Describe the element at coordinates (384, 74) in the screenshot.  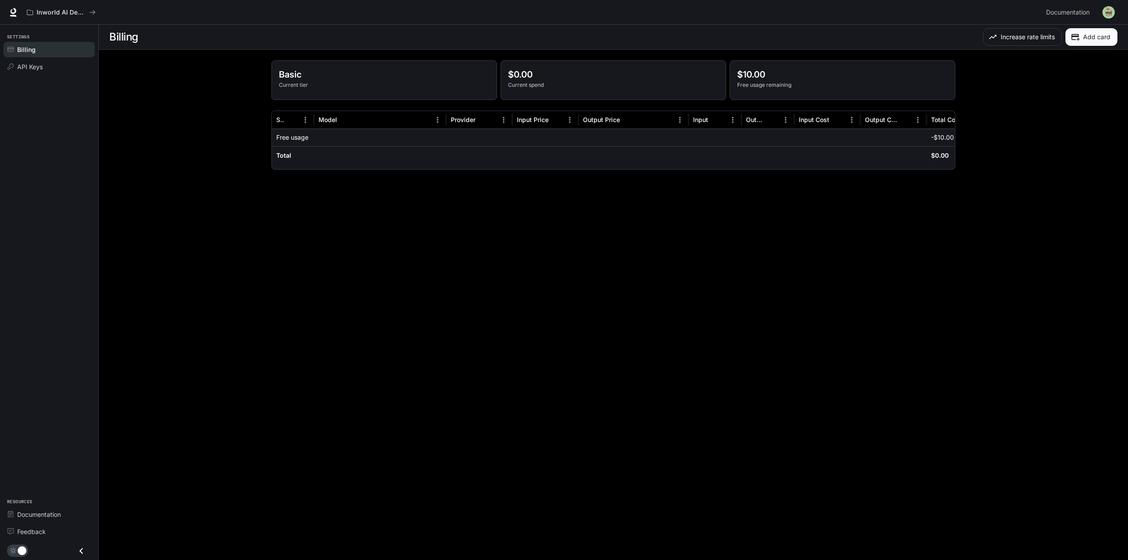
I see `p: Basic` at that location.